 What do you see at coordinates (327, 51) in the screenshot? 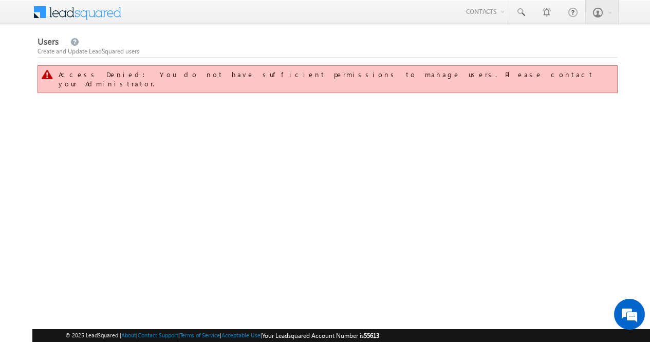
I see `div: Create and Update LeadSquared users` at bounding box center [327, 51].